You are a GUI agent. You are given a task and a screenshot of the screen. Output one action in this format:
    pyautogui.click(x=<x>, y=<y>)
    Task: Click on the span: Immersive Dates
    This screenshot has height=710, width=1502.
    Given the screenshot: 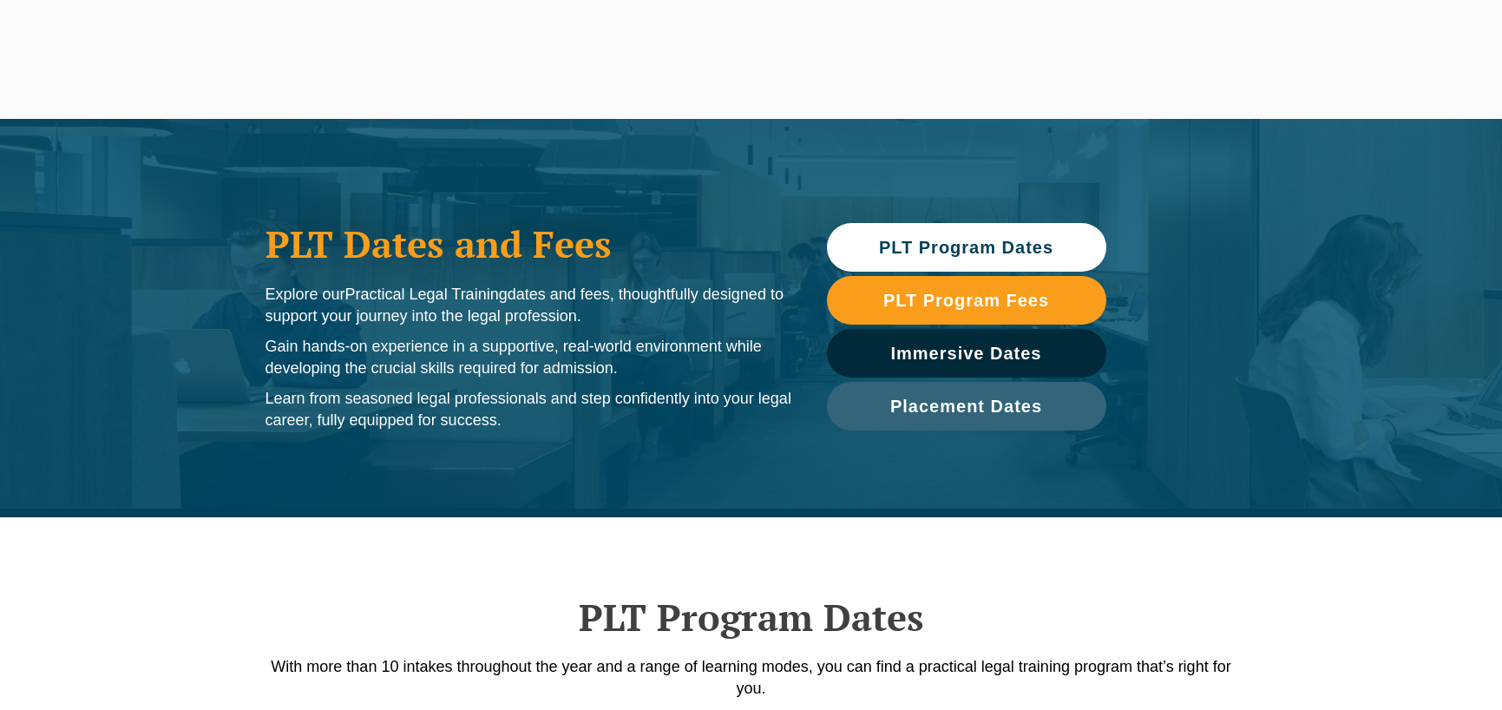 What is the action you would take?
    pyautogui.click(x=966, y=353)
    